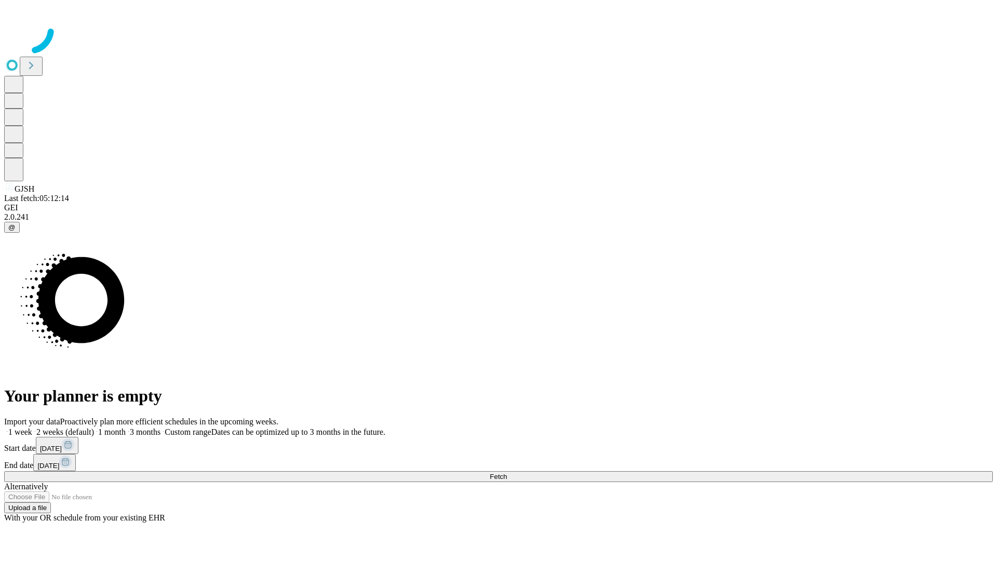 The height and width of the screenshot is (561, 997). What do you see at coordinates (65, 431) in the screenshot?
I see `span: 2 weeks (default)` at bounding box center [65, 431].